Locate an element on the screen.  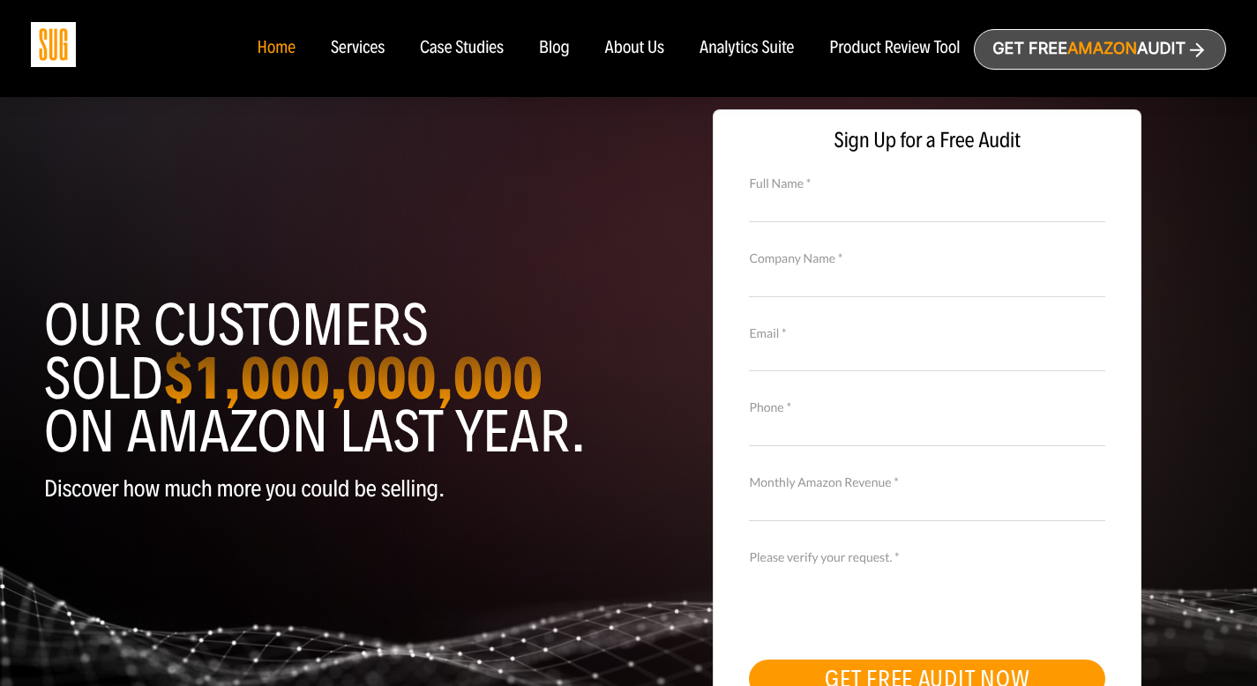
a: Analytics Suite is located at coordinates (746, 49).